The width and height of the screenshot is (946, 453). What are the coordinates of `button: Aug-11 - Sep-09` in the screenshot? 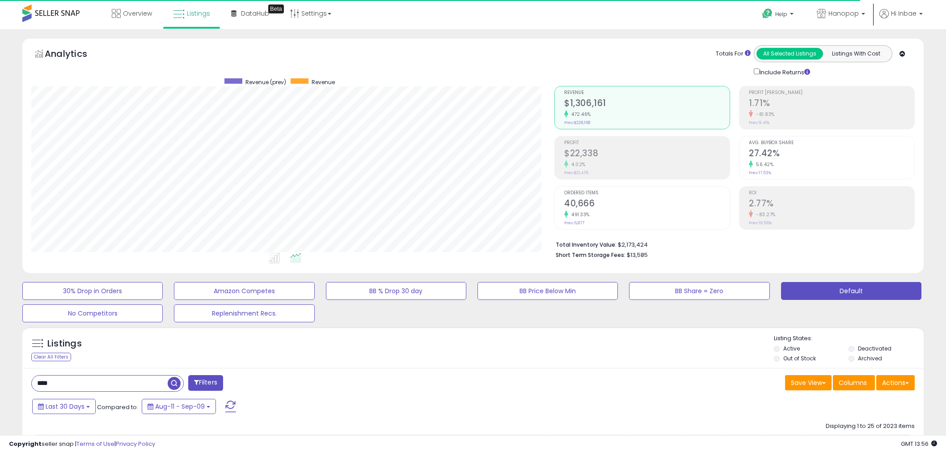 It's located at (179, 406).